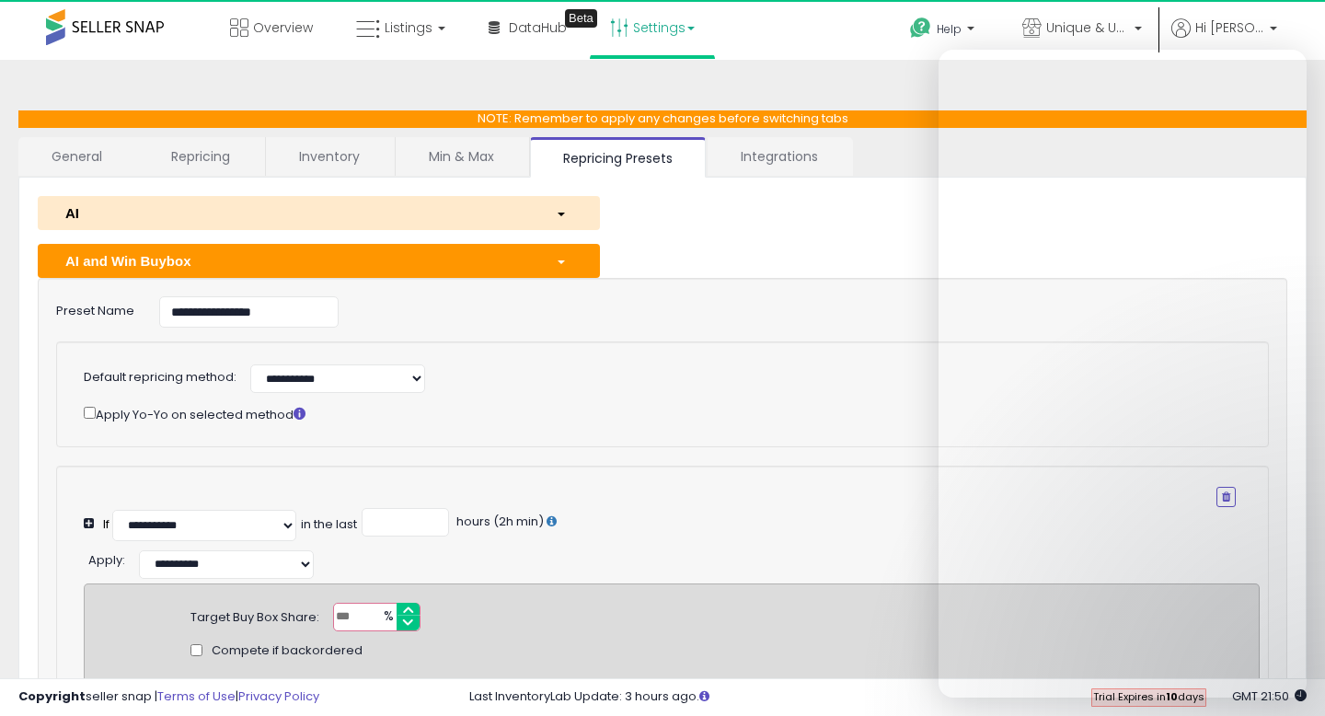 The width and height of the screenshot is (1325, 716). Describe the element at coordinates (105, 559) in the screenshot. I see `span: Apply` at that location.